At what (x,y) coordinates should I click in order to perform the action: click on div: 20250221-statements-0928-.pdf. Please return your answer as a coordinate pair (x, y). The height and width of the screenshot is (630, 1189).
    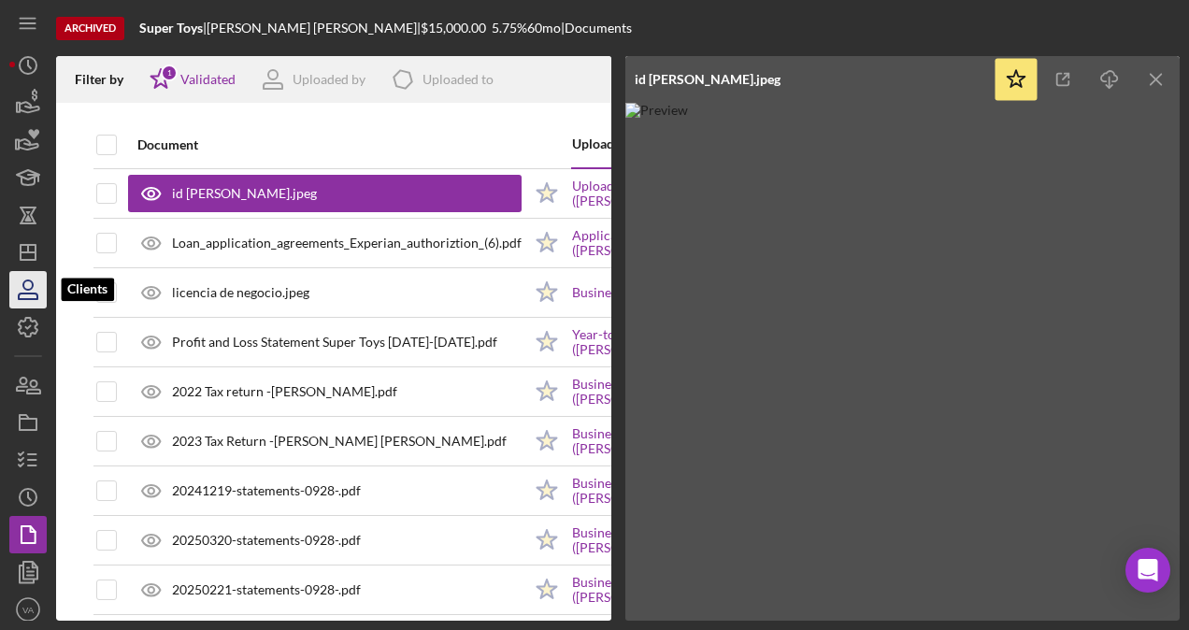
    Looking at the image, I should click on (266, 590).